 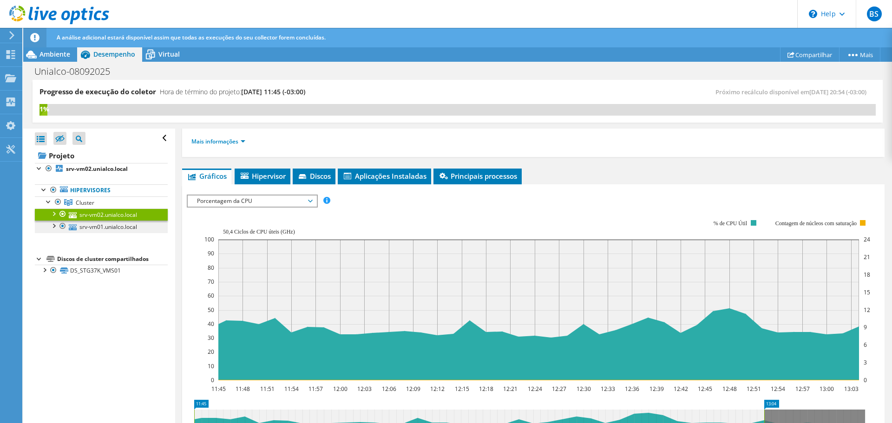 I want to click on text: 60, so click(x=211, y=295).